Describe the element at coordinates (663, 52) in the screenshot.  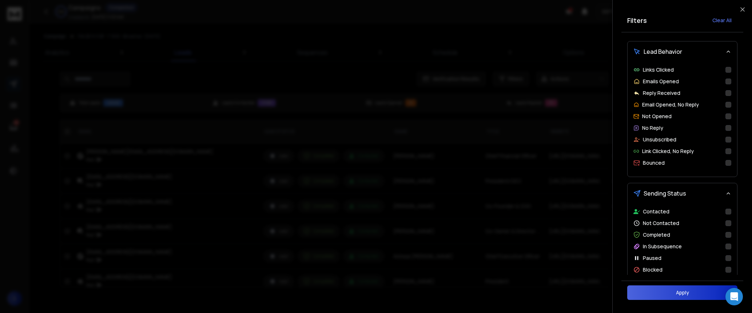
I see `span: Lead Behavior` at that location.